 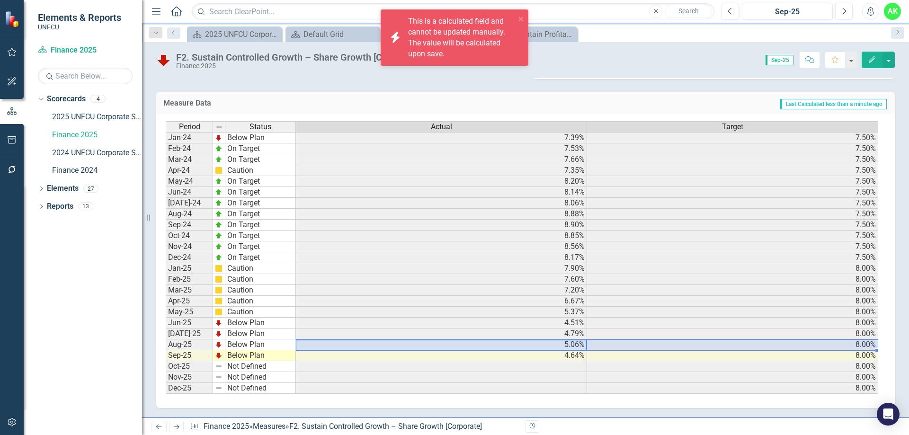 What do you see at coordinates (86, 206) in the screenshot?
I see `div: 13` at bounding box center [86, 206].